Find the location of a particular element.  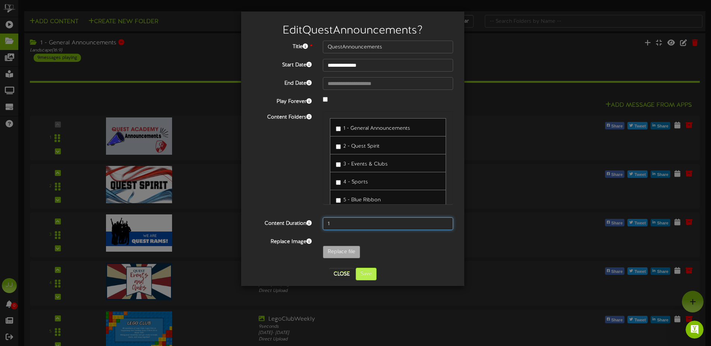

button: Emoji picker is located at coordinates (26, 247).